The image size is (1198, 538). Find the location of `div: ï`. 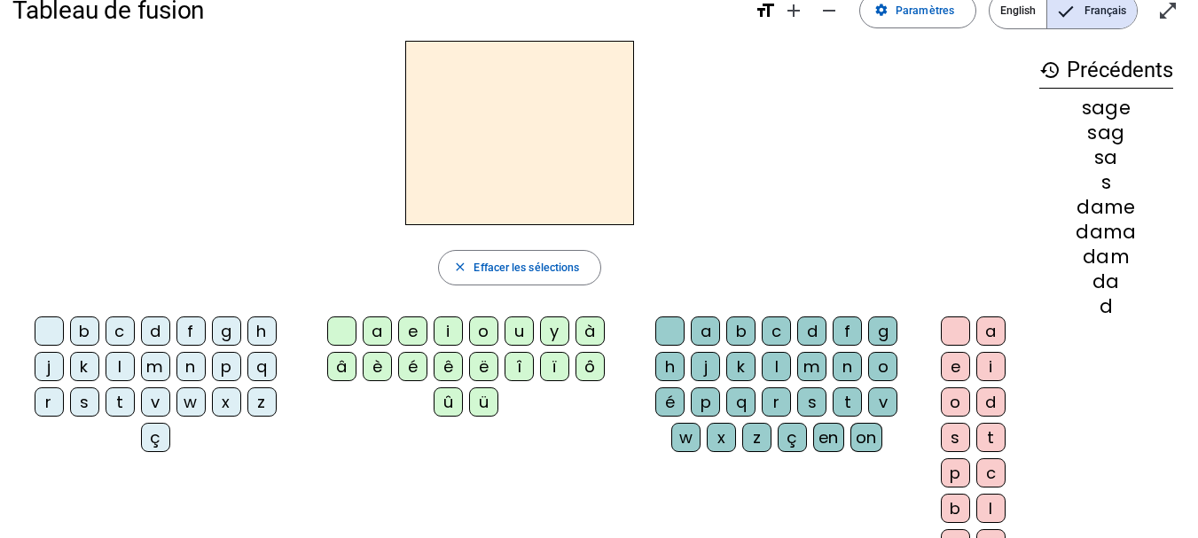

div: ï is located at coordinates (554, 366).